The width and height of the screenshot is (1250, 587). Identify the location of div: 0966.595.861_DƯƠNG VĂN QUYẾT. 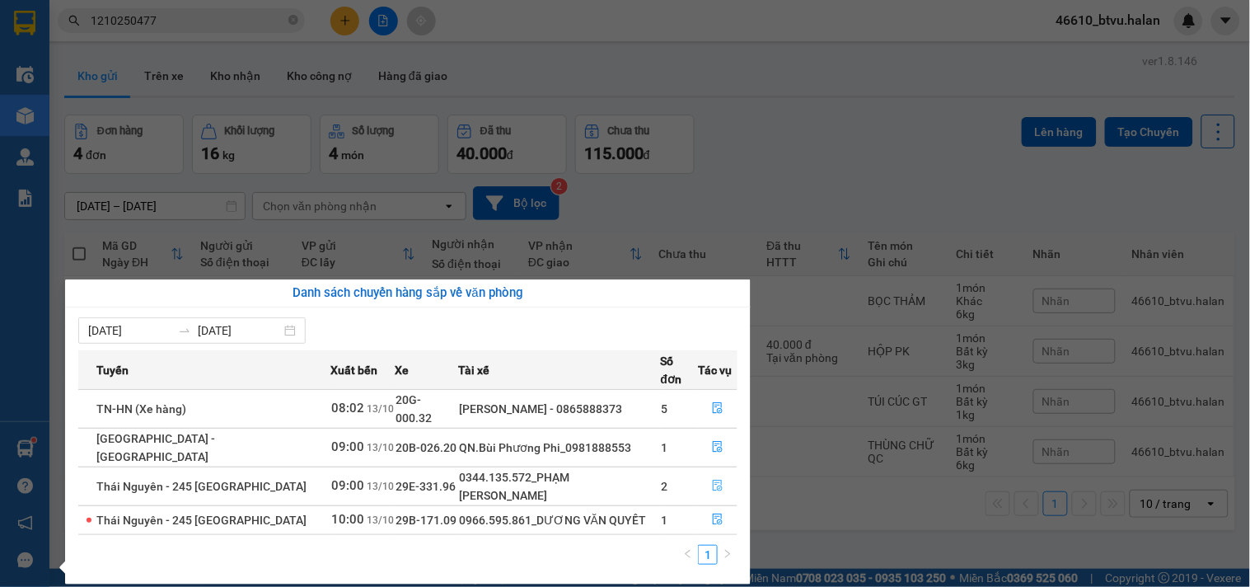
(560, 520).